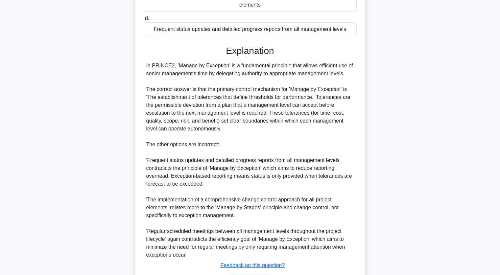  I want to click on a: Feedback on this question?, so click(253, 266).